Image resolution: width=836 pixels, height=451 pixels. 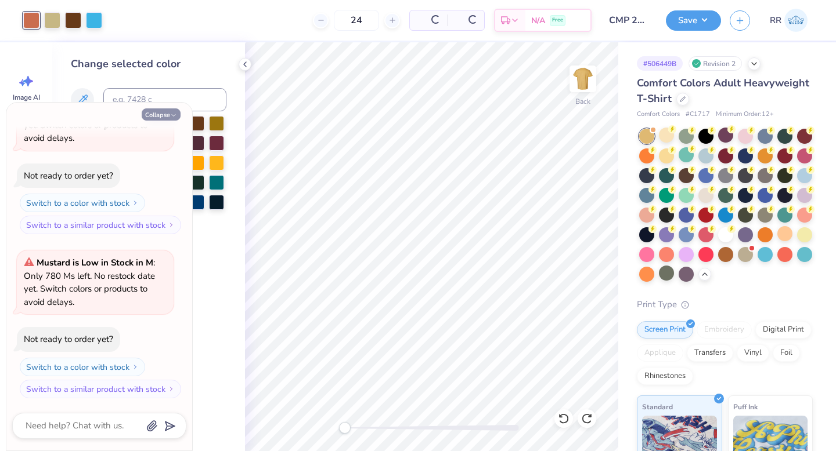 I want to click on span: Image AI, so click(x=26, y=97).